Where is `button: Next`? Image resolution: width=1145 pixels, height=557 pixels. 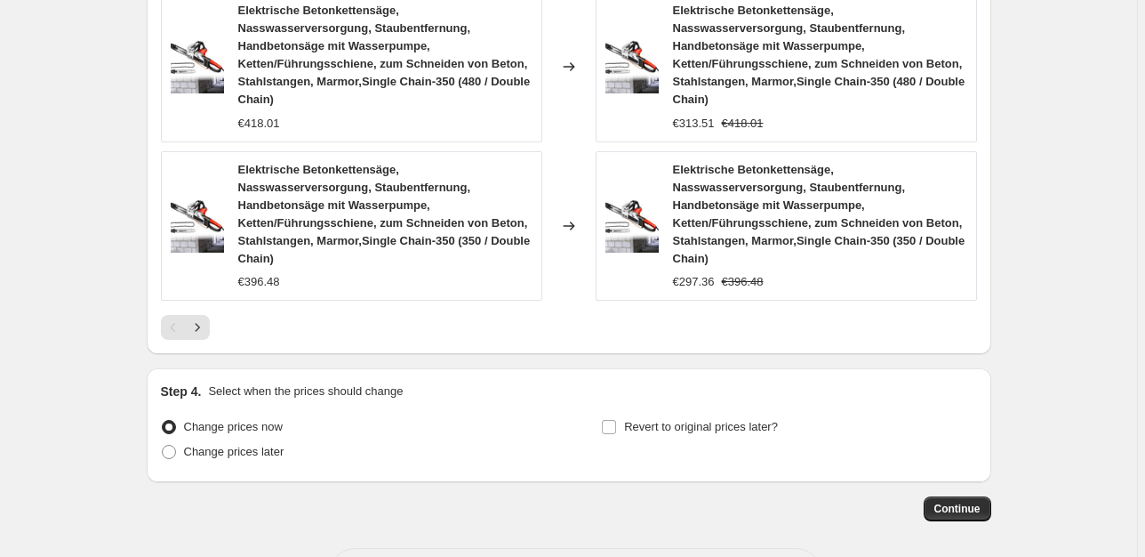
button: Next is located at coordinates (197, 327).